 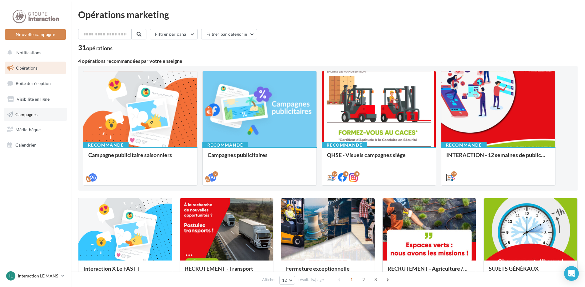 What do you see at coordinates (215, 174) in the screenshot?
I see `div: 2` at bounding box center [215, 174].